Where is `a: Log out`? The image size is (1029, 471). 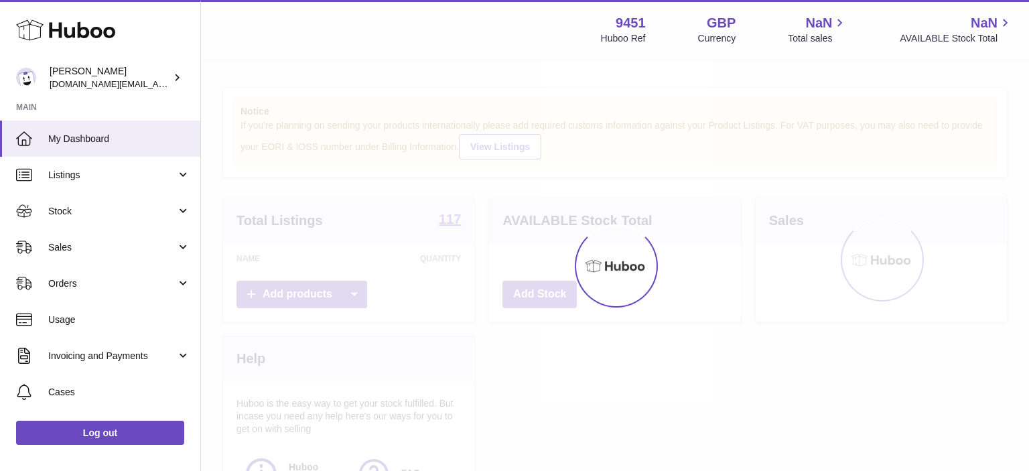
a: Log out is located at coordinates (100, 433).